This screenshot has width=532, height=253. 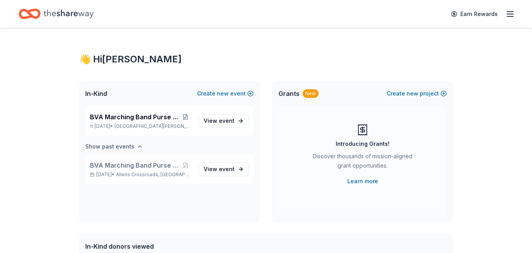 What do you see at coordinates (225, 94) in the screenshot?
I see `button: Createnewevent` at bounding box center [225, 94].